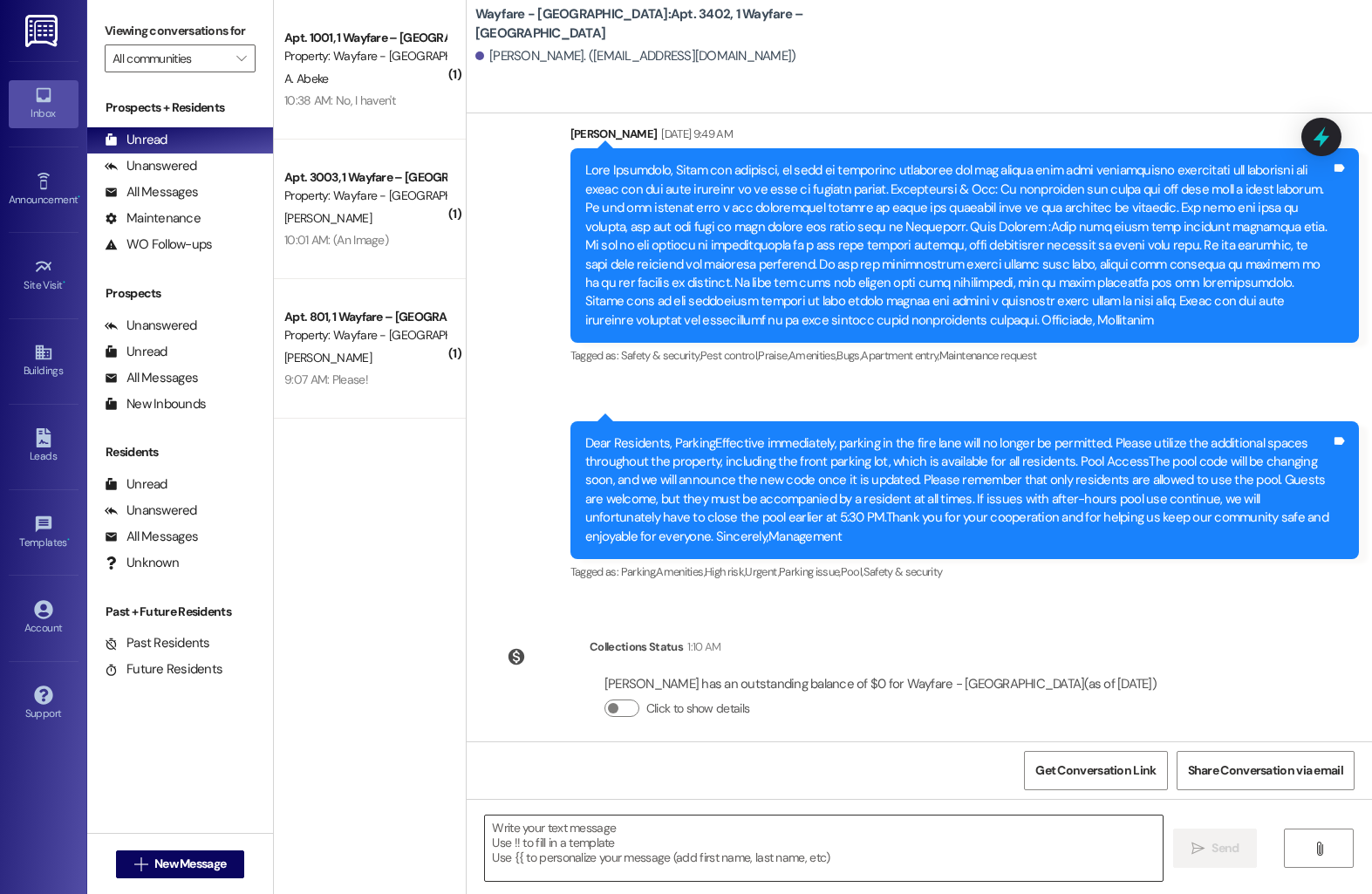 The width and height of the screenshot is (1372, 894). I want to click on span: Pest control ,, so click(729, 355).